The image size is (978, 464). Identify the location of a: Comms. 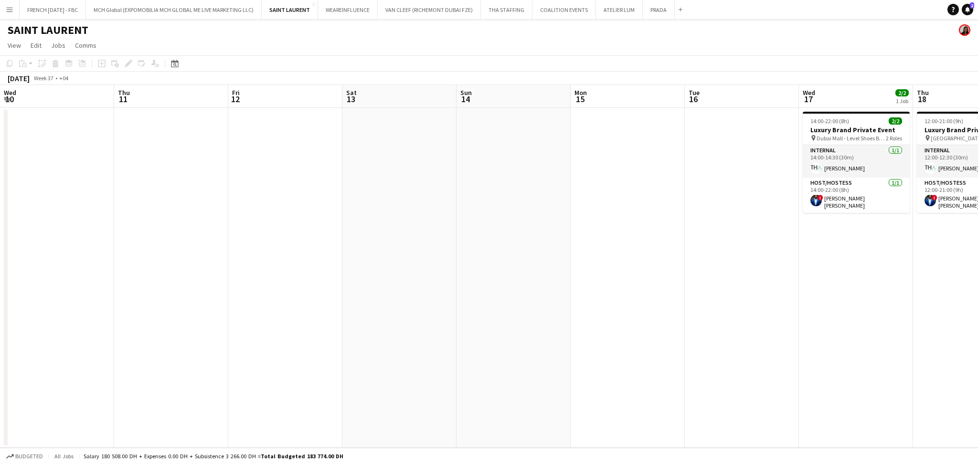
(85, 45).